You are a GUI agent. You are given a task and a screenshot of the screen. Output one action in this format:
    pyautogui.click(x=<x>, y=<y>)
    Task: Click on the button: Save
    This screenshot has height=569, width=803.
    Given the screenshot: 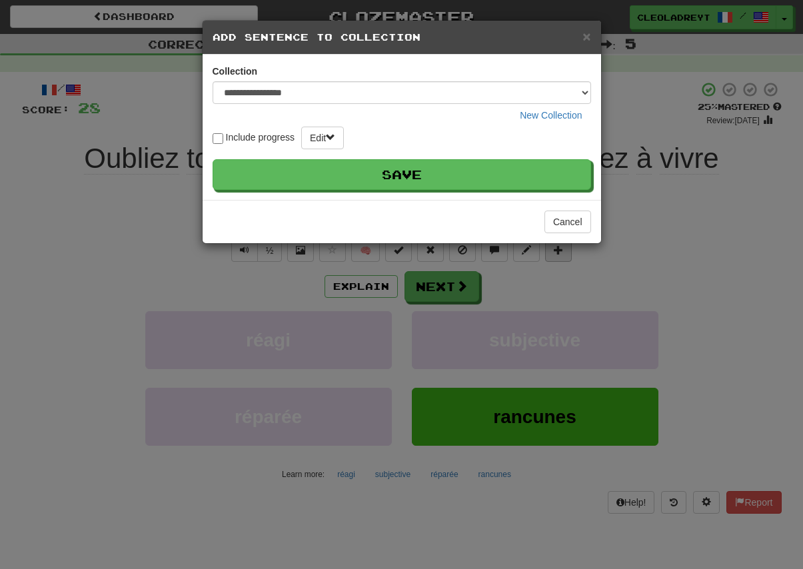 What is the action you would take?
    pyautogui.click(x=402, y=175)
    